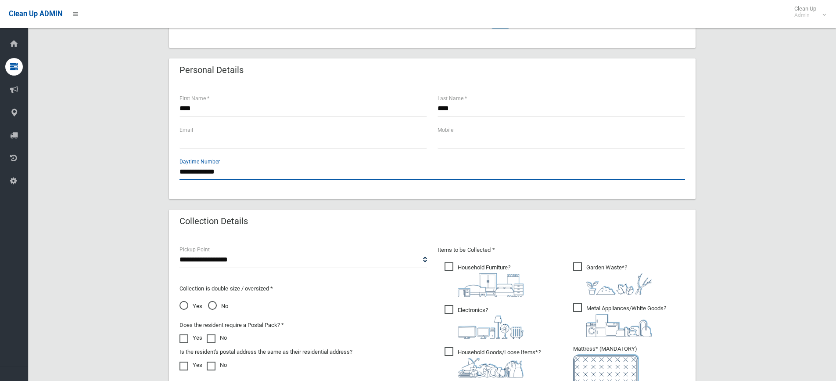 The width and height of the screenshot is (836, 381). What do you see at coordinates (36, 14) in the screenshot?
I see `span: Clean Up ADMIN` at bounding box center [36, 14].